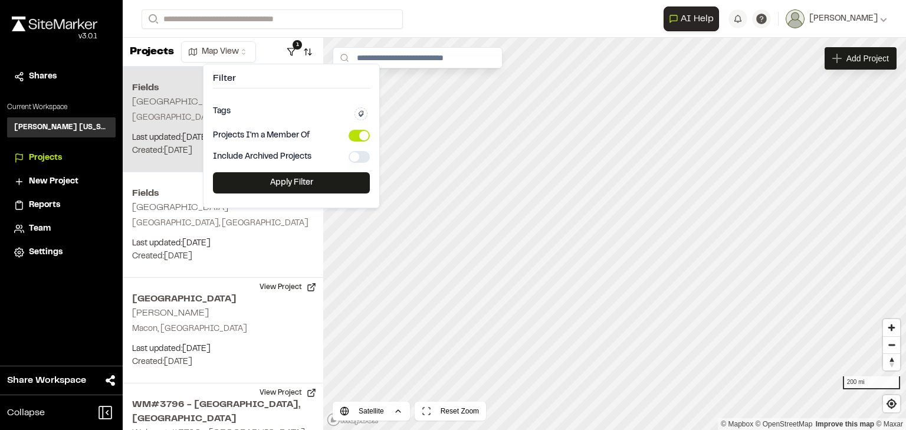 Image resolution: width=906 pixels, height=430 pixels. What do you see at coordinates (889, 424) in the screenshot?
I see `a: Maxar` at bounding box center [889, 424].